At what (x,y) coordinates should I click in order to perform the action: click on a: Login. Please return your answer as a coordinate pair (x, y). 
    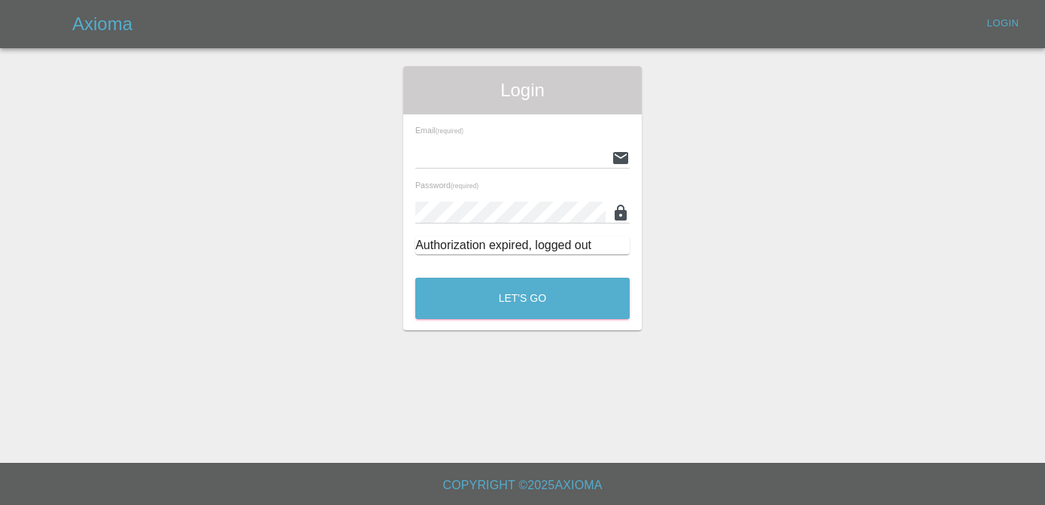
    Looking at the image, I should click on (1003, 23).